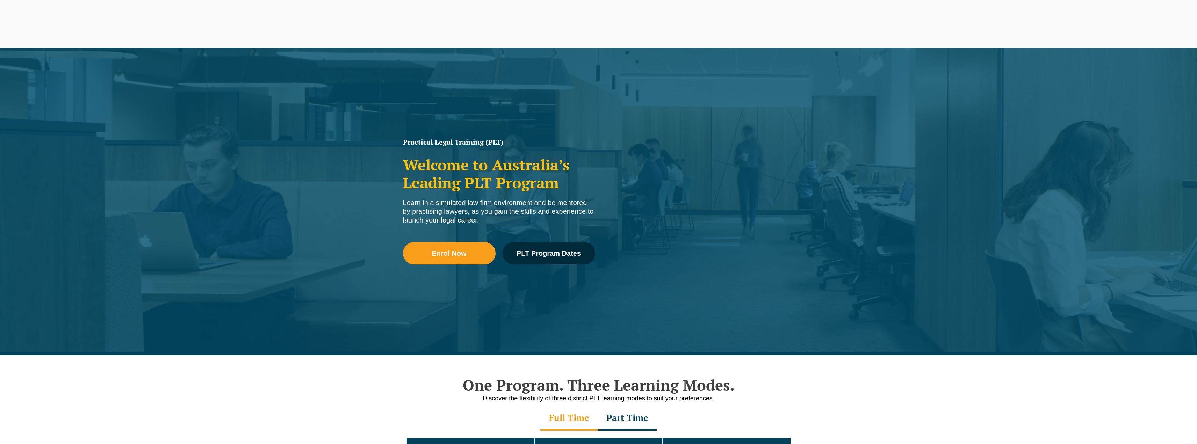 This screenshot has width=1197, height=444. I want to click on h2: One Program. Three Learning Modes., so click(599, 385).